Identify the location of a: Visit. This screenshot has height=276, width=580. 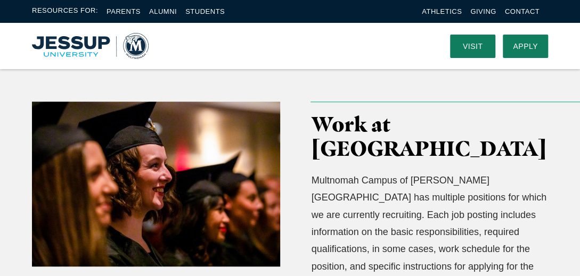
(472, 46).